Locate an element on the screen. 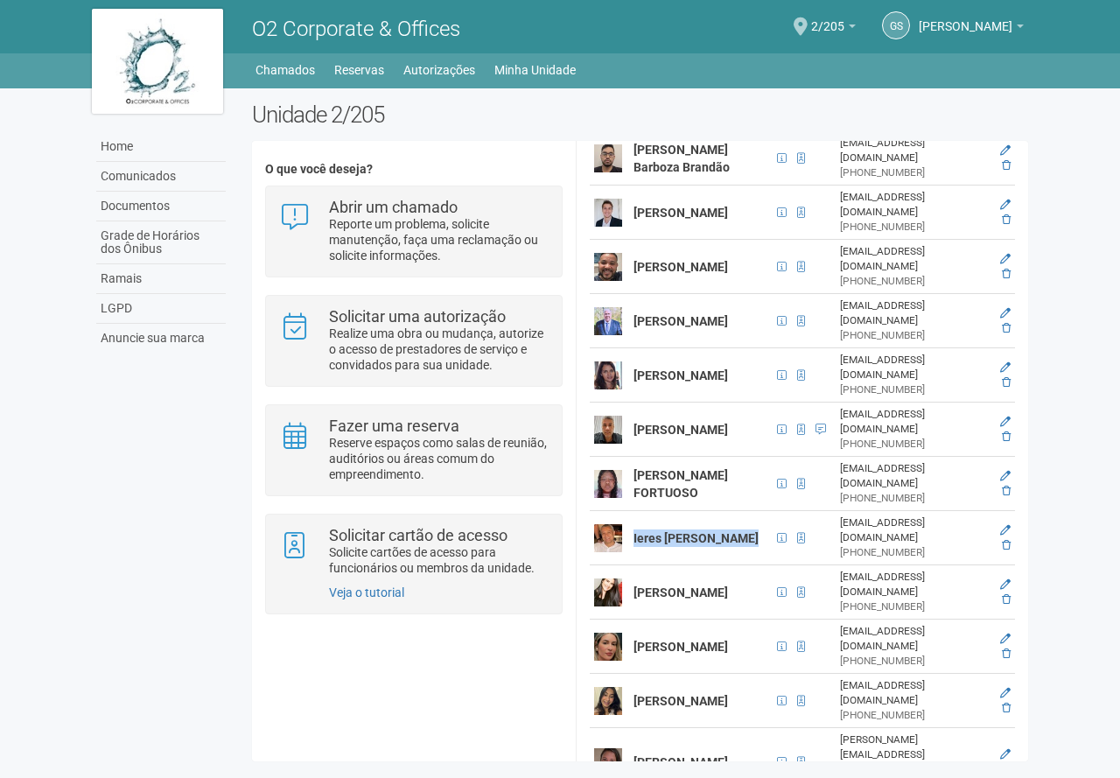 The image size is (1120, 778). a: Reservas is located at coordinates (359, 70).